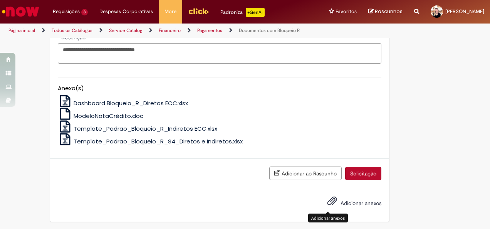  Describe the element at coordinates (361, 203) in the screenshot. I see `span: Adicionar anexos` at that location.